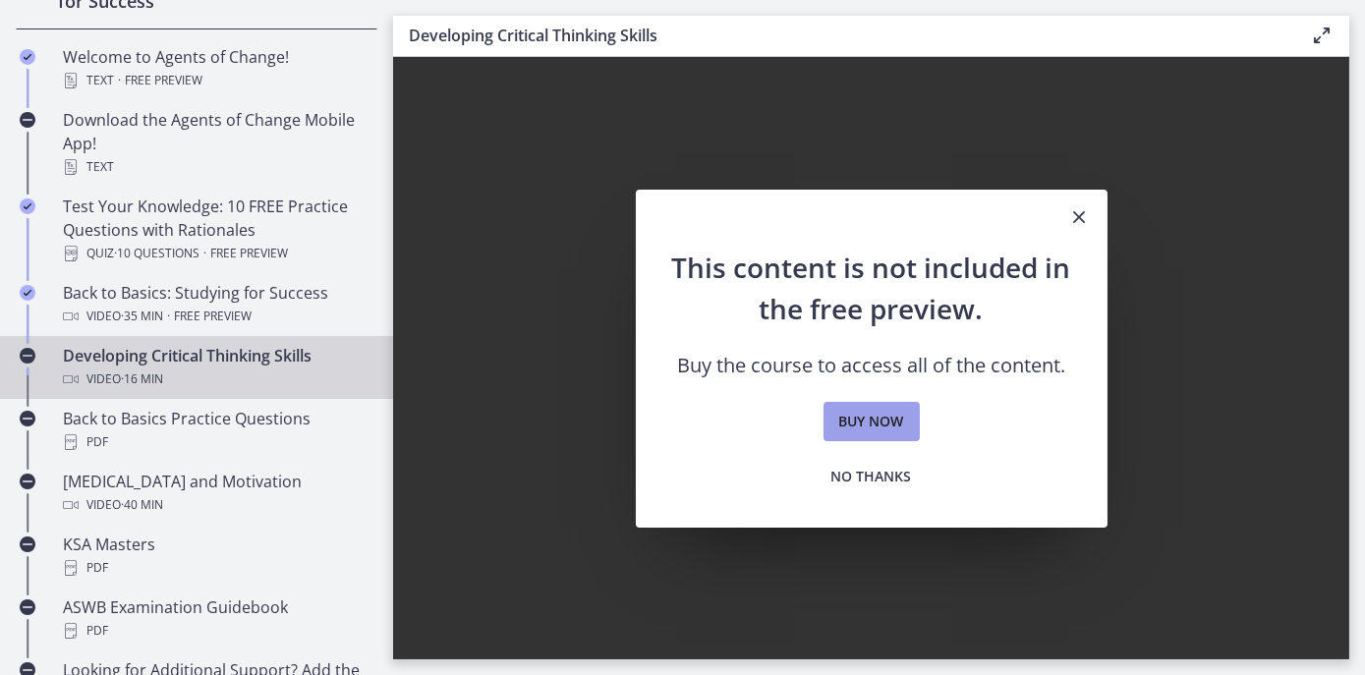  I want to click on div: Download the Agents of Change Mobile App!, so click(216, 144).